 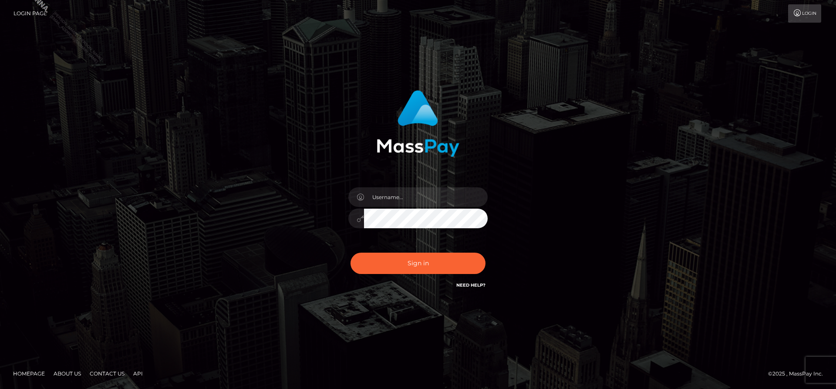 What do you see at coordinates (29, 373) in the screenshot?
I see `a: Homepage` at bounding box center [29, 373].